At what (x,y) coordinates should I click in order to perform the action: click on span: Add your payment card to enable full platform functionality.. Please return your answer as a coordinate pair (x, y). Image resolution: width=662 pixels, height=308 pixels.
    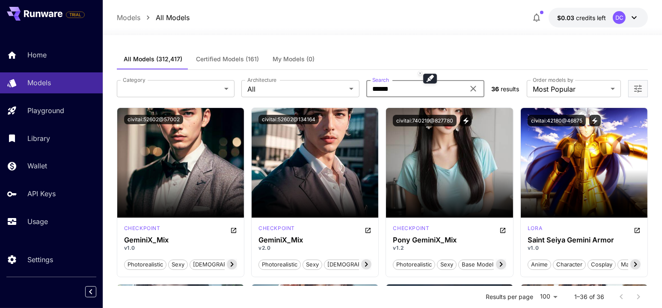
    Looking at the image, I should click on (75, 15).